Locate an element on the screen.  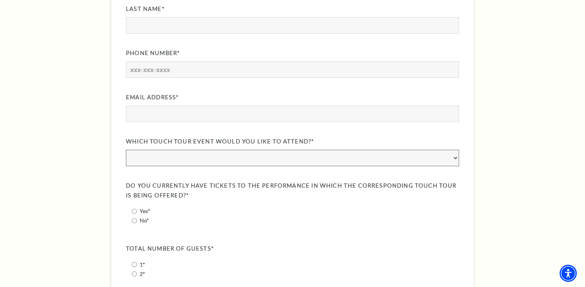
label: Phone Number is located at coordinates (293, 53).